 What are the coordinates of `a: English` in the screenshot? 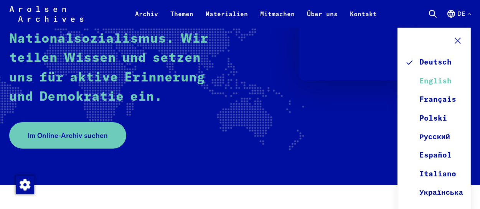 It's located at (434, 81).